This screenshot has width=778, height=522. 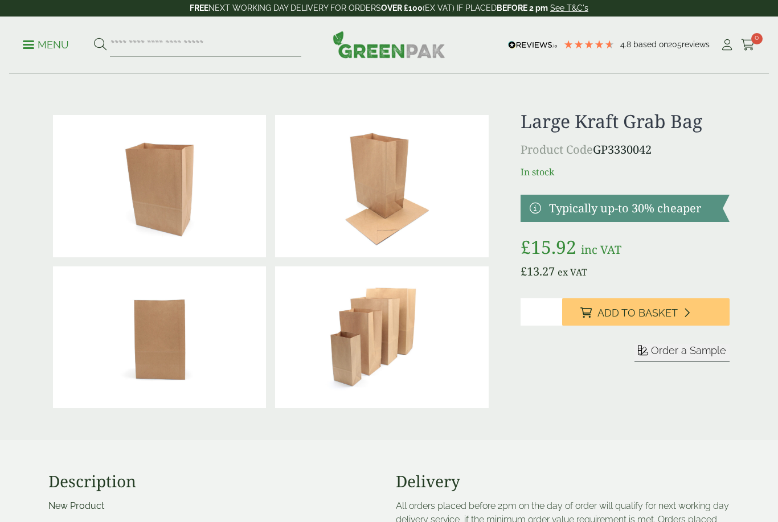 What do you see at coordinates (625, 121) in the screenshot?
I see `h1: Large Kraft Grab Bag` at bounding box center [625, 121].